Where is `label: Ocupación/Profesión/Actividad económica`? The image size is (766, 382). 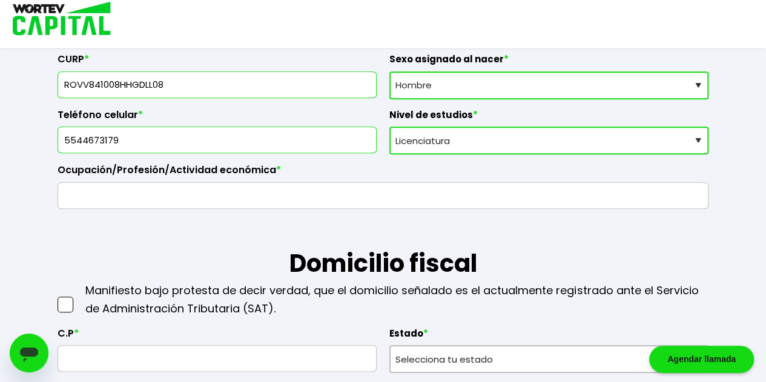
label: Ocupación/Profesión/Actividad económica is located at coordinates (383, 173).